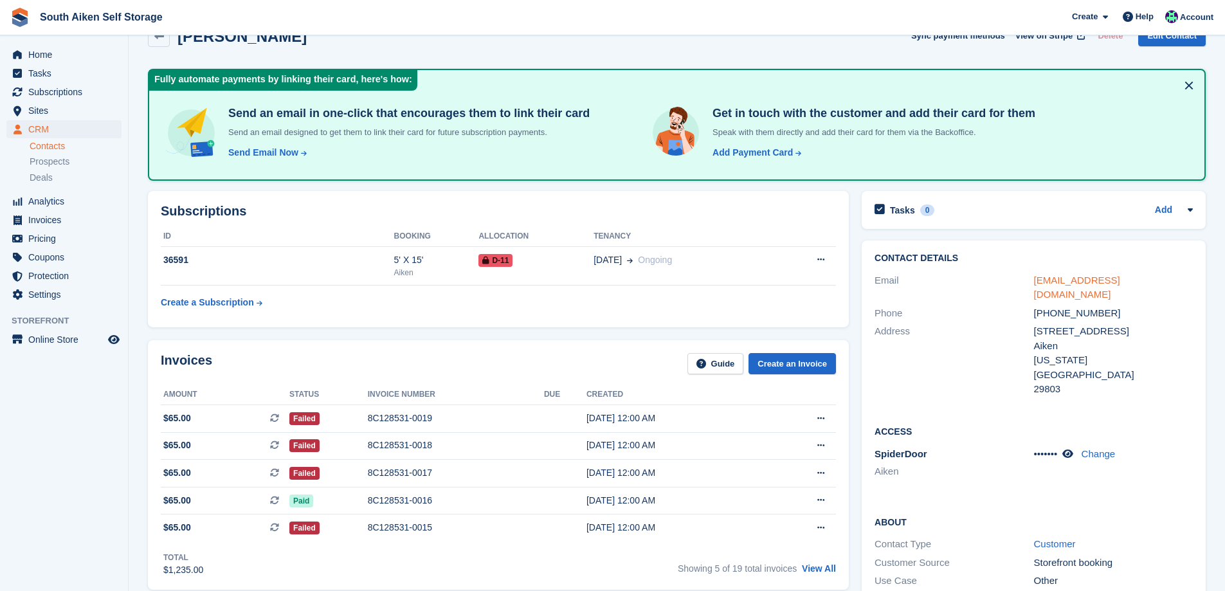  What do you see at coordinates (953, 581) in the screenshot?
I see `div: Use Case` at bounding box center [953, 581].